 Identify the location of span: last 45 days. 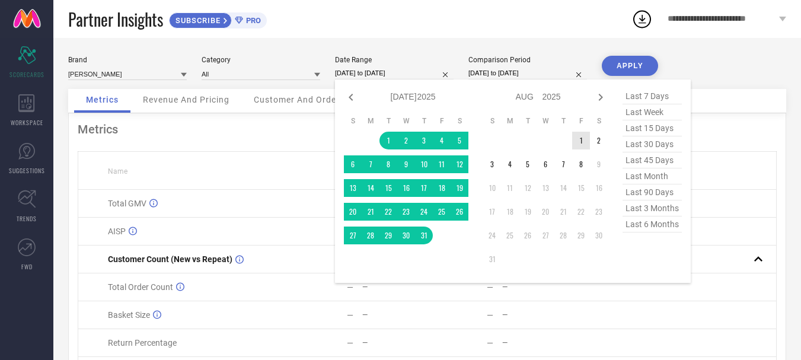
(652, 160).